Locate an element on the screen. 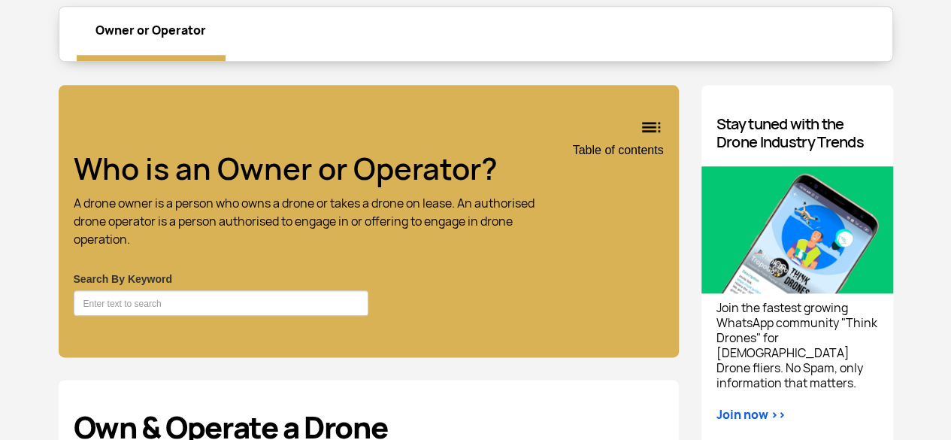 The width and height of the screenshot is (951, 440). img: Recent updates on drone rules. is located at coordinates (797, 229).